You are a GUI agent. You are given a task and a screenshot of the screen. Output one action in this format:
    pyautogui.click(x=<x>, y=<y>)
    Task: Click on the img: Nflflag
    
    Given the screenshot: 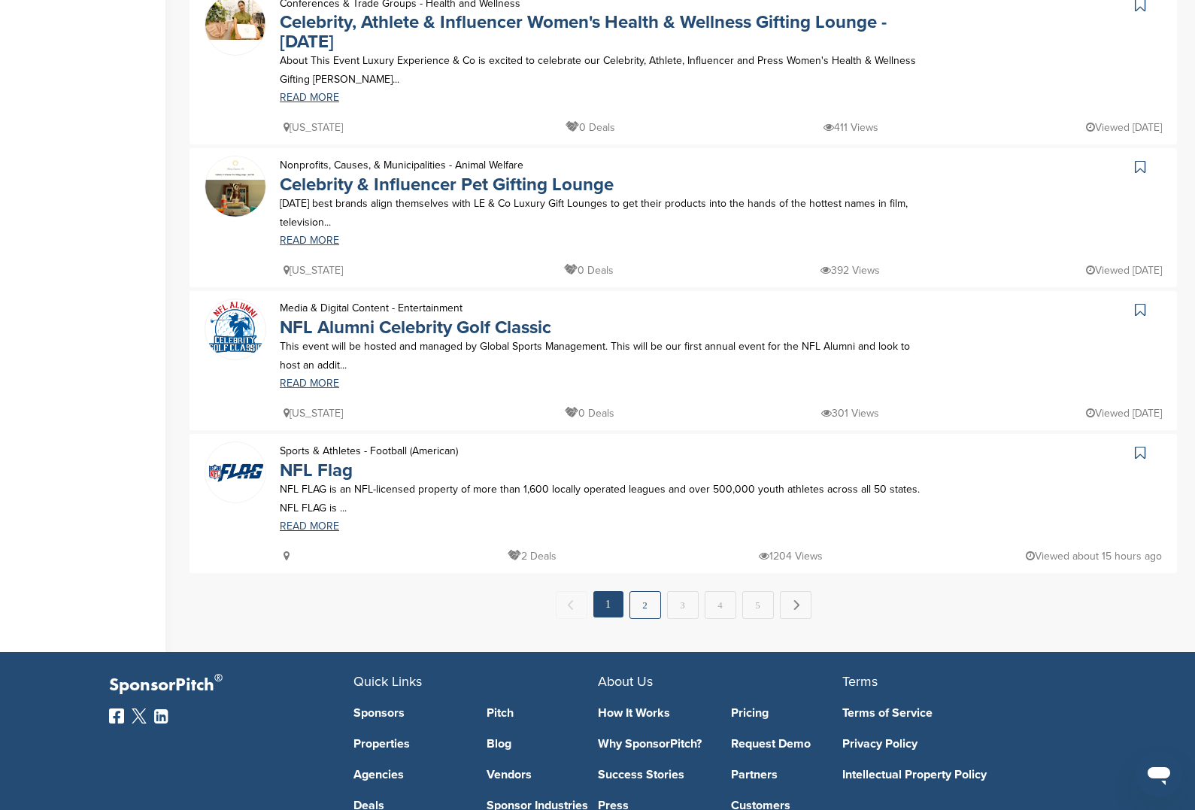 What is the action you would take?
    pyautogui.click(x=235, y=472)
    